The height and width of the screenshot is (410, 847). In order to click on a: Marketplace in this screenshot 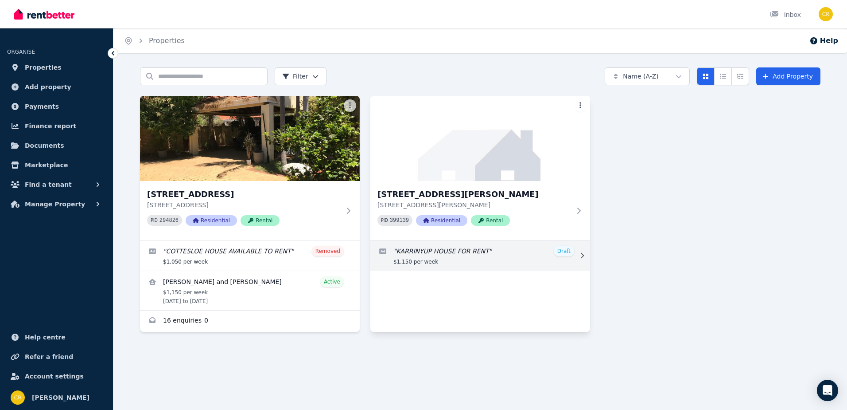, I will do `click(56, 165)`.